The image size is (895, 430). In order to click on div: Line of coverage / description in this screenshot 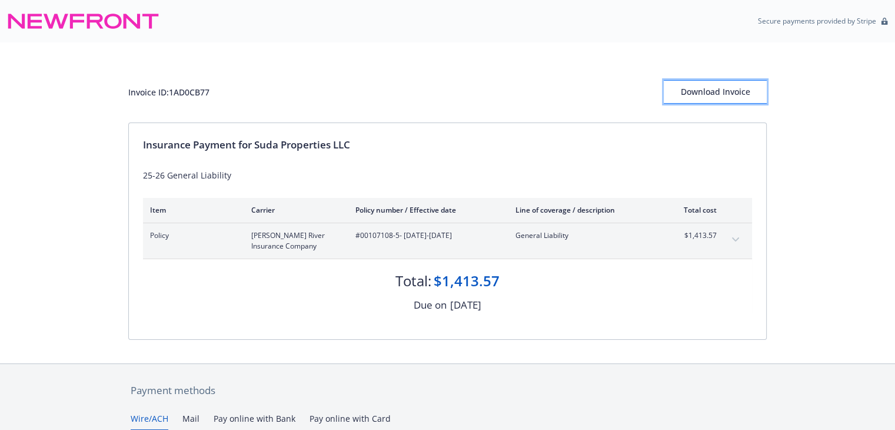, I will do `click(585, 210)`.